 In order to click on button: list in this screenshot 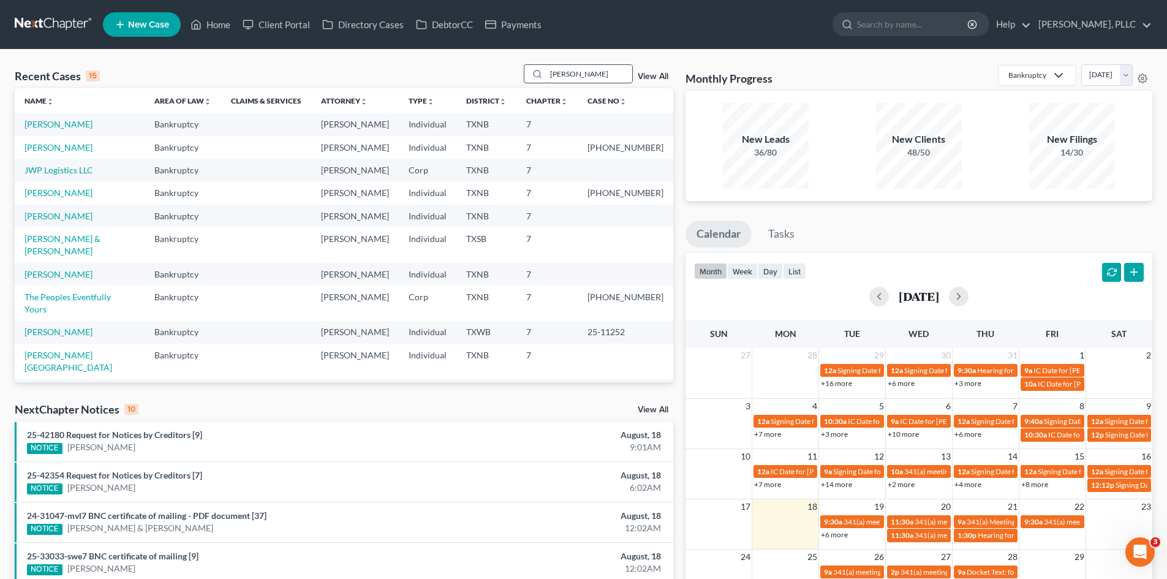, I will do `click(795, 271)`.